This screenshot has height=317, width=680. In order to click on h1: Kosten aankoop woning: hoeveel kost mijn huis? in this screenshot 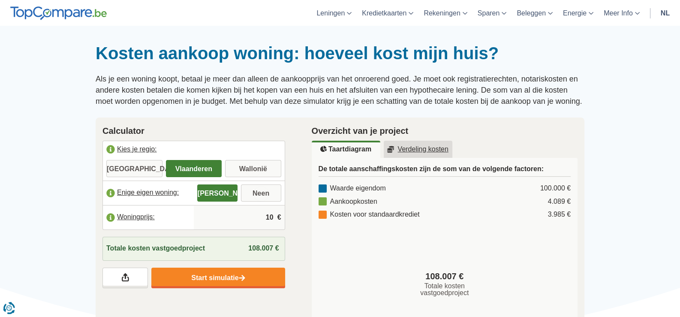, I will do `click(340, 53)`.